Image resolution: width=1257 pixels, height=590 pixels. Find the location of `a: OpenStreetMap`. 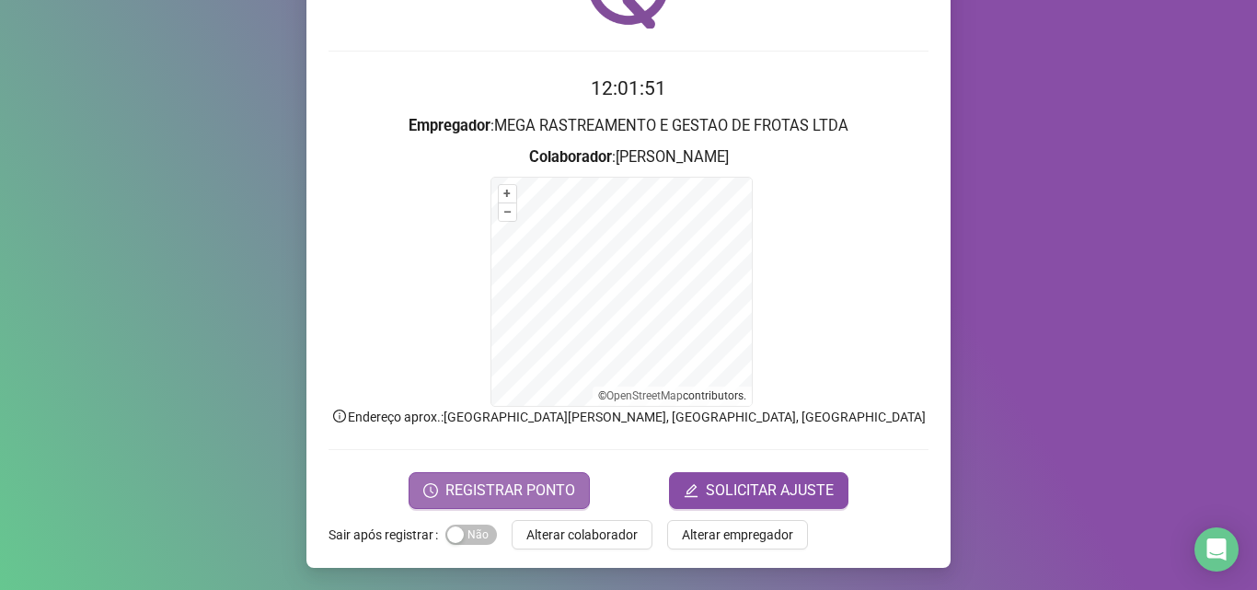

a: OpenStreetMap is located at coordinates (644, 396).